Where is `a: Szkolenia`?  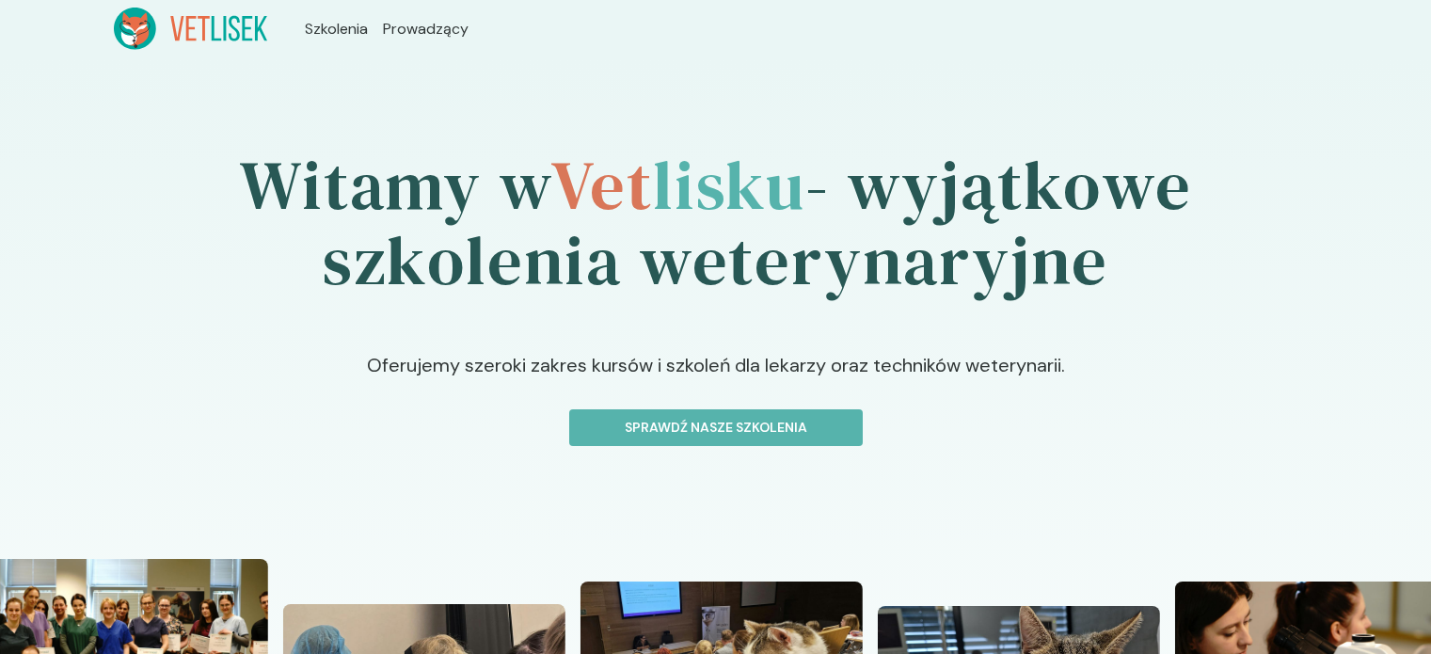
a: Szkolenia is located at coordinates (336, 29).